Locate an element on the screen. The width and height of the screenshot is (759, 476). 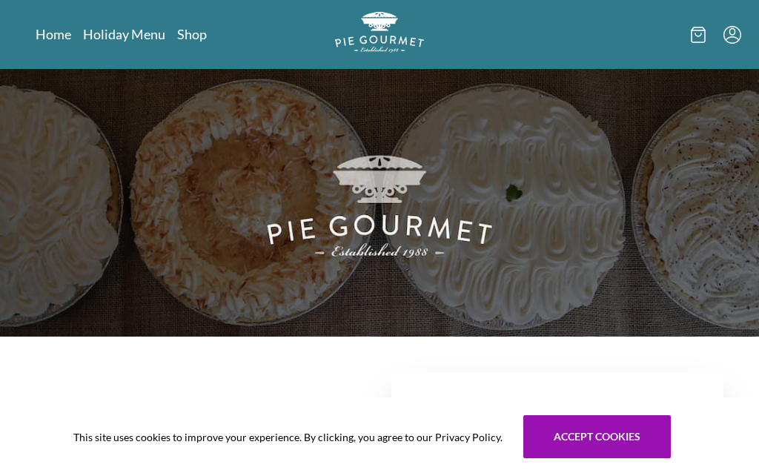
a: Shop is located at coordinates (192, 34).